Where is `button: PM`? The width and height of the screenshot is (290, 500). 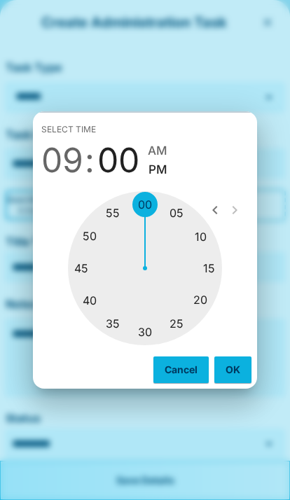 button: PM is located at coordinates (158, 170).